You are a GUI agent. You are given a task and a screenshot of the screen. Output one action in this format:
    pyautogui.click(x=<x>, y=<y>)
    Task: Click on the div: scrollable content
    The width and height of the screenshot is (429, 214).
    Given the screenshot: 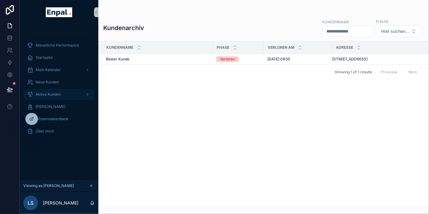 What is the action you would take?
    pyautogui.click(x=59, y=85)
    